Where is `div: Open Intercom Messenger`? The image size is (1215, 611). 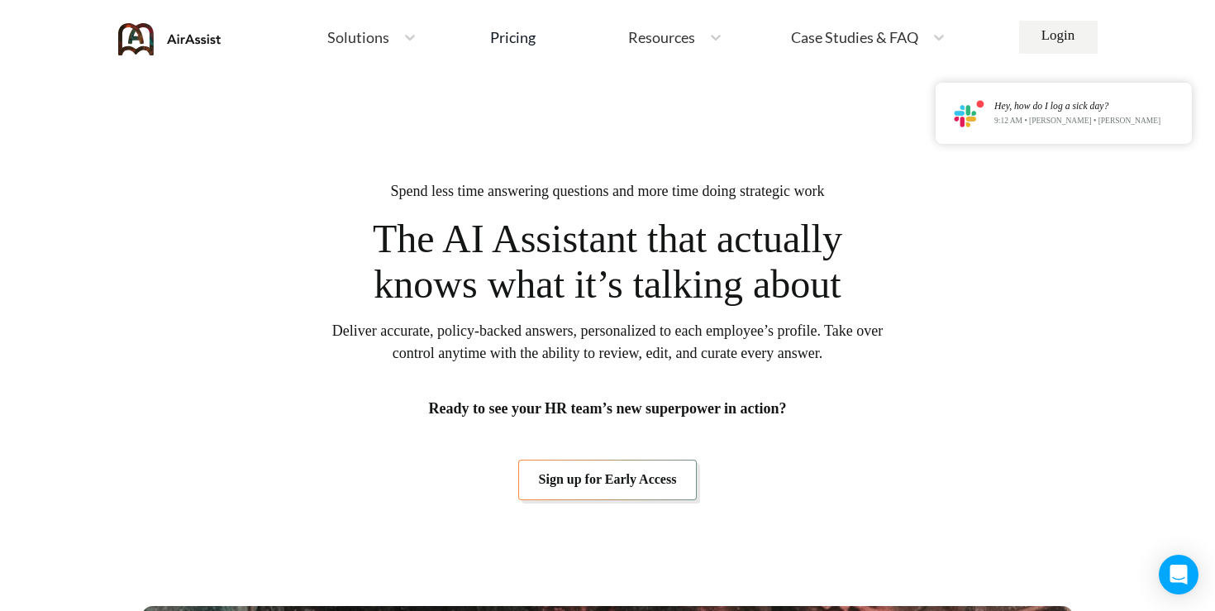 div: Open Intercom Messenger is located at coordinates (1179, 575).